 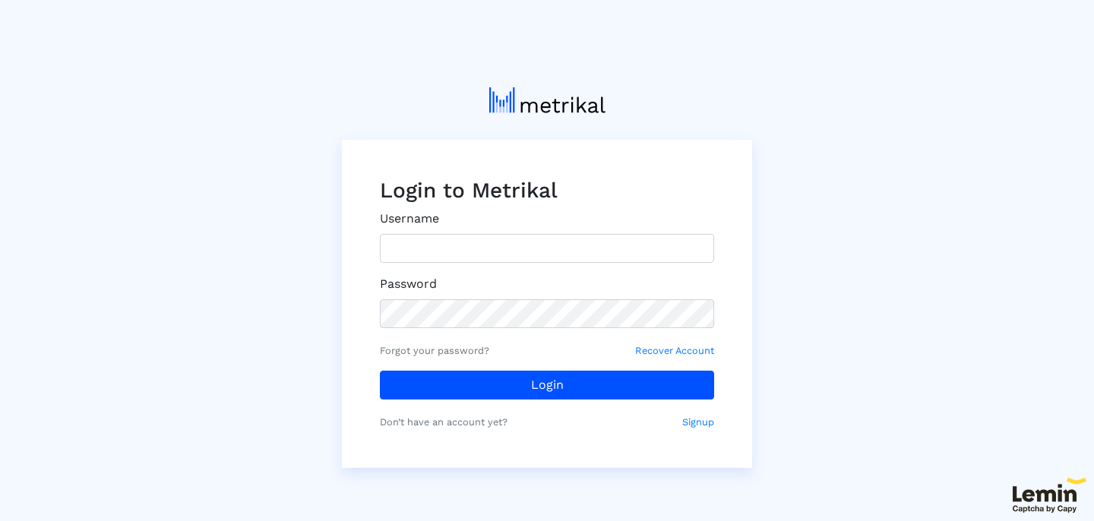 I want to click on small: Recover Account, so click(x=675, y=350).